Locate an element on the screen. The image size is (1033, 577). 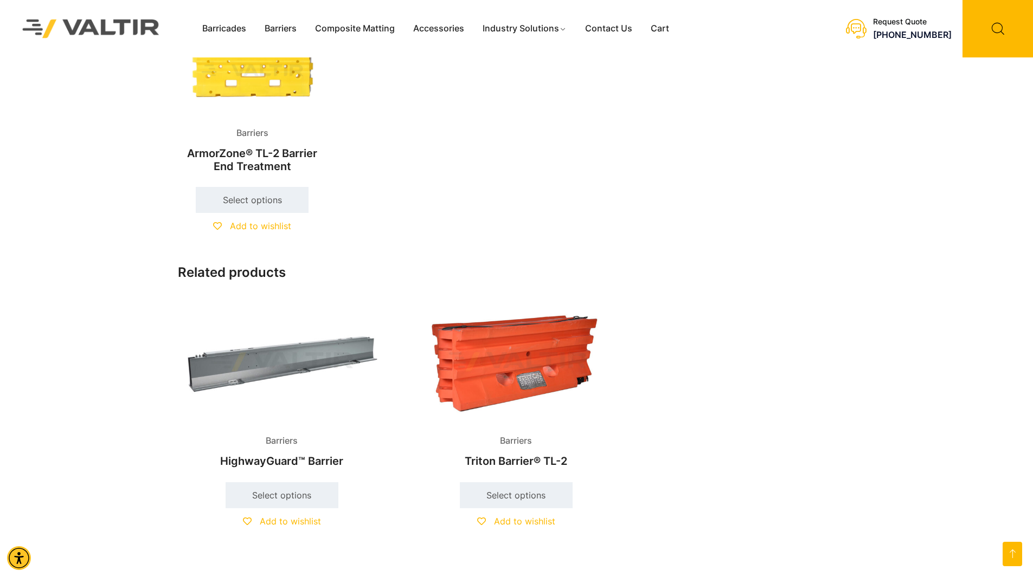
a: Select options for “Triton Barrier® TL-2” is located at coordinates (516, 496).